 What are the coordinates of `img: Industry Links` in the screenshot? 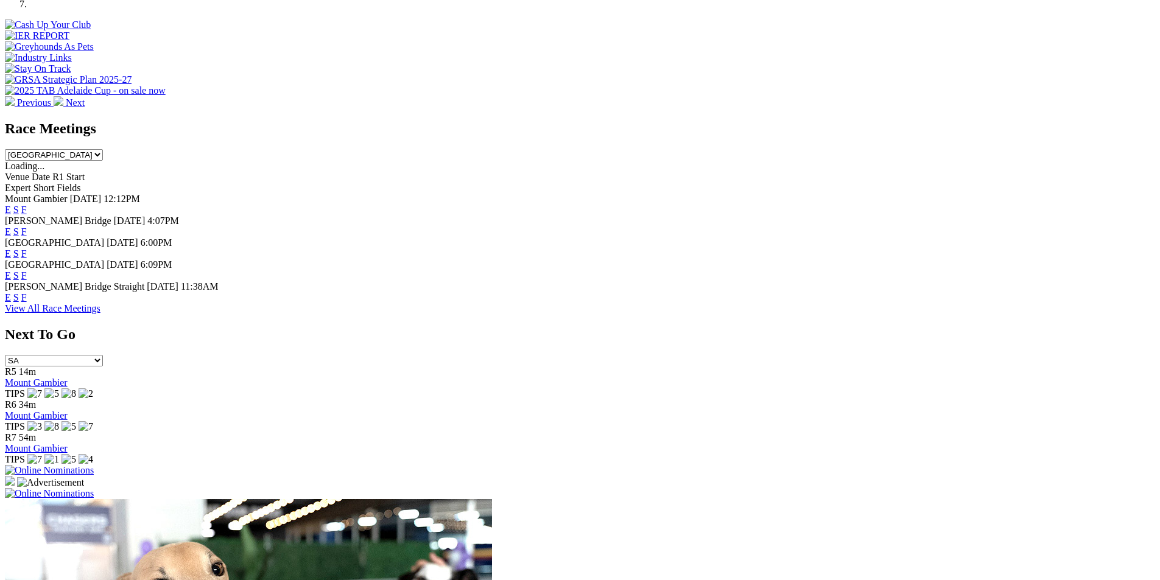 It's located at (38, 58).